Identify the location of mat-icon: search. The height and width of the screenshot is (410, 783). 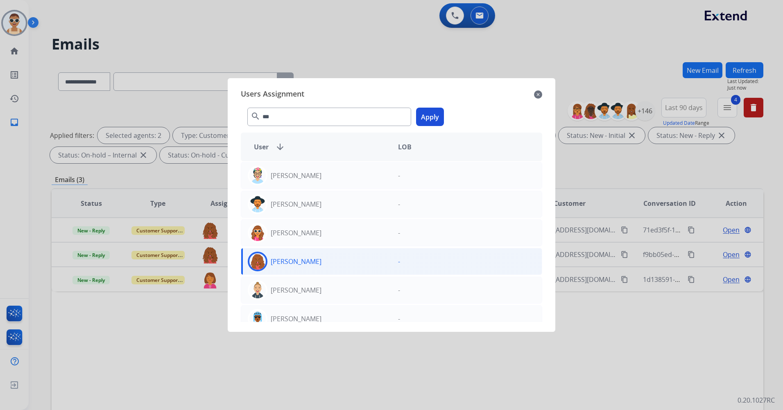
(256, 116).